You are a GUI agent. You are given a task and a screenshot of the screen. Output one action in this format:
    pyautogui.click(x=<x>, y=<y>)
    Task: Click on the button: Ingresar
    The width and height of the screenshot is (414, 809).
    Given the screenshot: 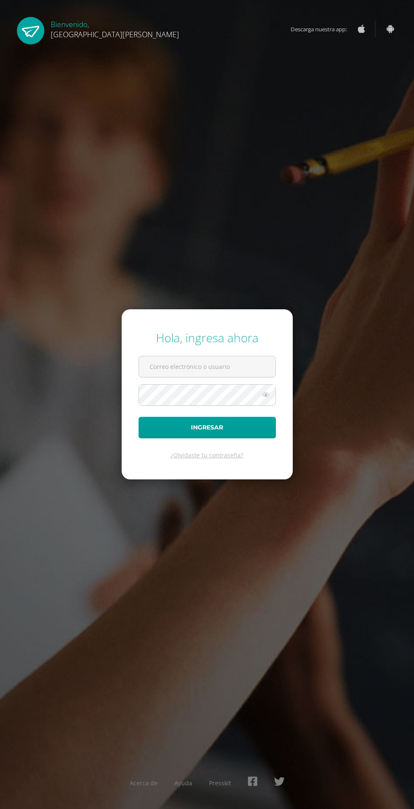 What is the action you would take?
    pyautogui.click(x=207, y=427)
    